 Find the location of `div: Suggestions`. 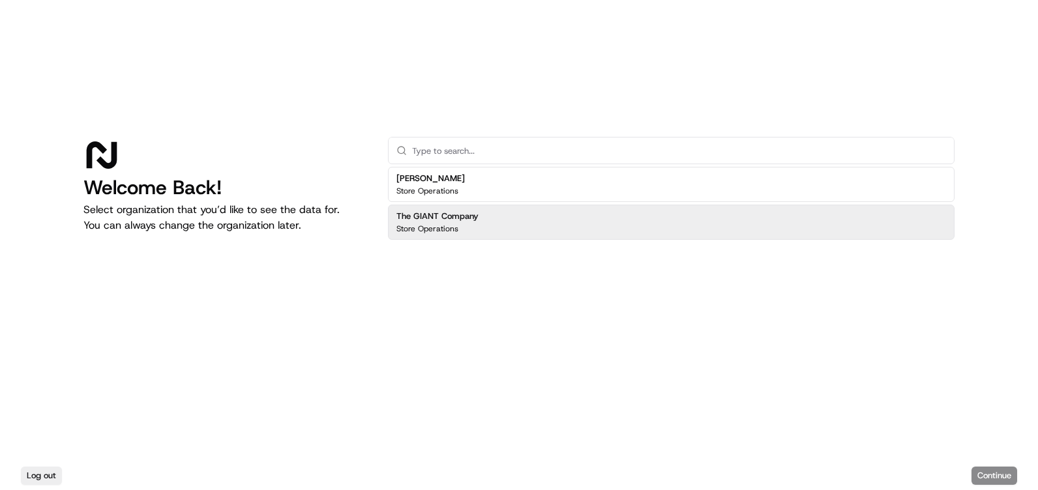

div: Suggestions is located at coordinates (671, 203).